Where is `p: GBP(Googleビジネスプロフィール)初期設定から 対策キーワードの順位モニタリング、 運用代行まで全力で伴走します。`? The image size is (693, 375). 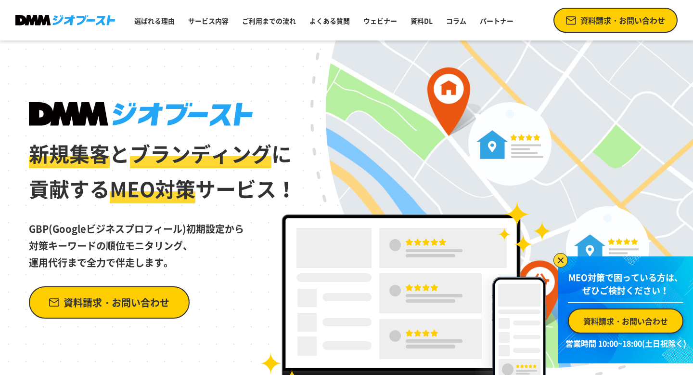 p: GBP(Googleビジネスプロフィール)初期設定から 対策キーワードの順位モニタリング、 運用代行まで全力で伴走します。 is located at coordinates (163, 238).